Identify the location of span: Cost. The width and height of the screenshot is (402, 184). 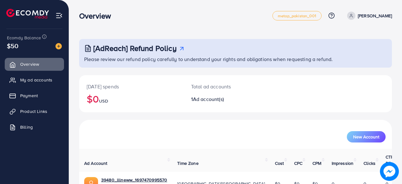
(279, 164).